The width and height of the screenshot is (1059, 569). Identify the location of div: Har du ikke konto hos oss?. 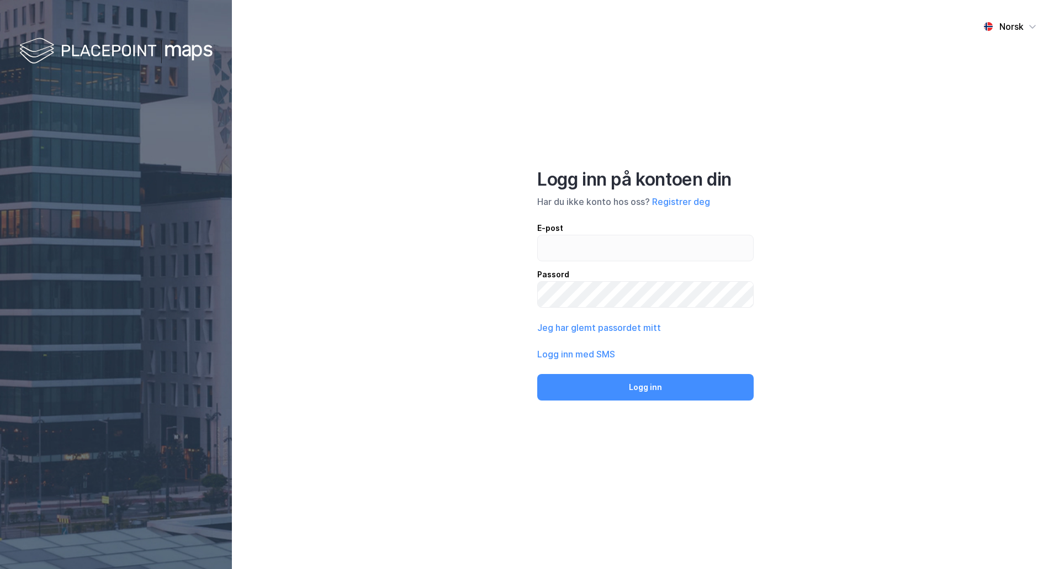
(646, 202).